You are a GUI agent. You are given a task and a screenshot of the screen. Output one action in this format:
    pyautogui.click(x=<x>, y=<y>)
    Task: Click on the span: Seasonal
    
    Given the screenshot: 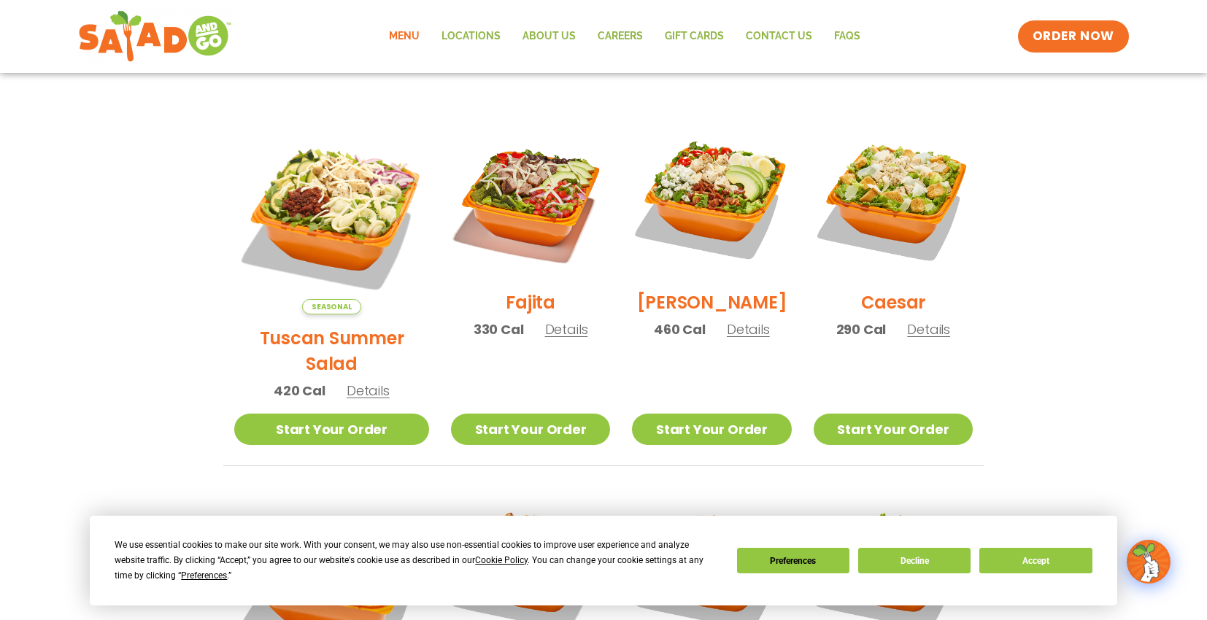 What is the action you would take?
    pyautogui.click(x=331, y=306)
    